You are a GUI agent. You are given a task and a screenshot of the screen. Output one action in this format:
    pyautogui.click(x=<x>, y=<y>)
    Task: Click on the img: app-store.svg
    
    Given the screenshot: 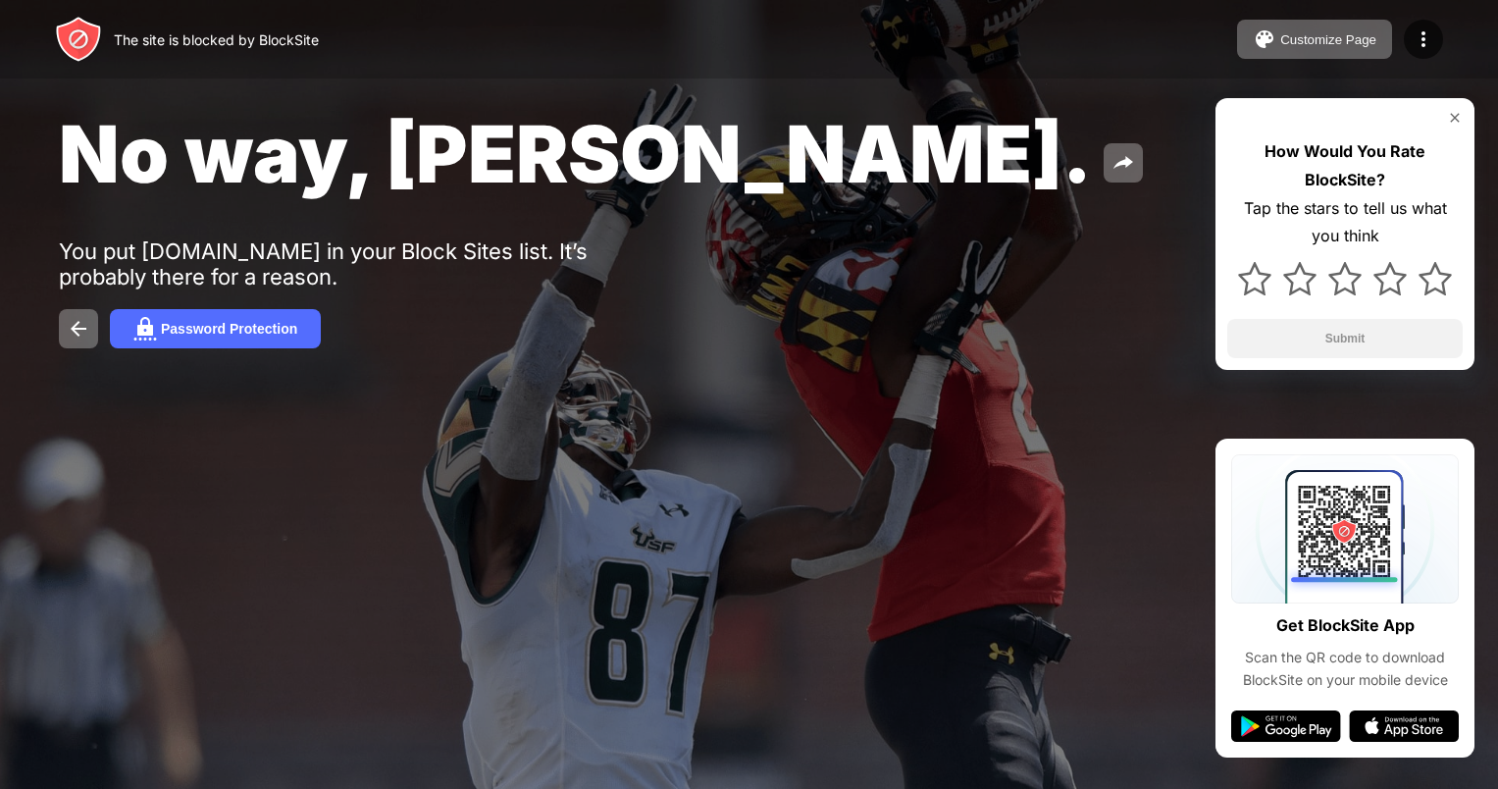 What is the action you would take?
    pyautogui.click(x=1403, y=726)
    